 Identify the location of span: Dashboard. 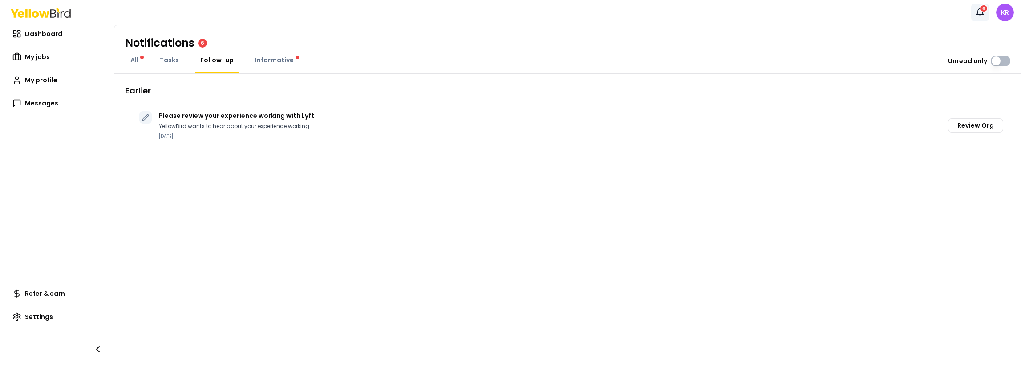
(44, 34).